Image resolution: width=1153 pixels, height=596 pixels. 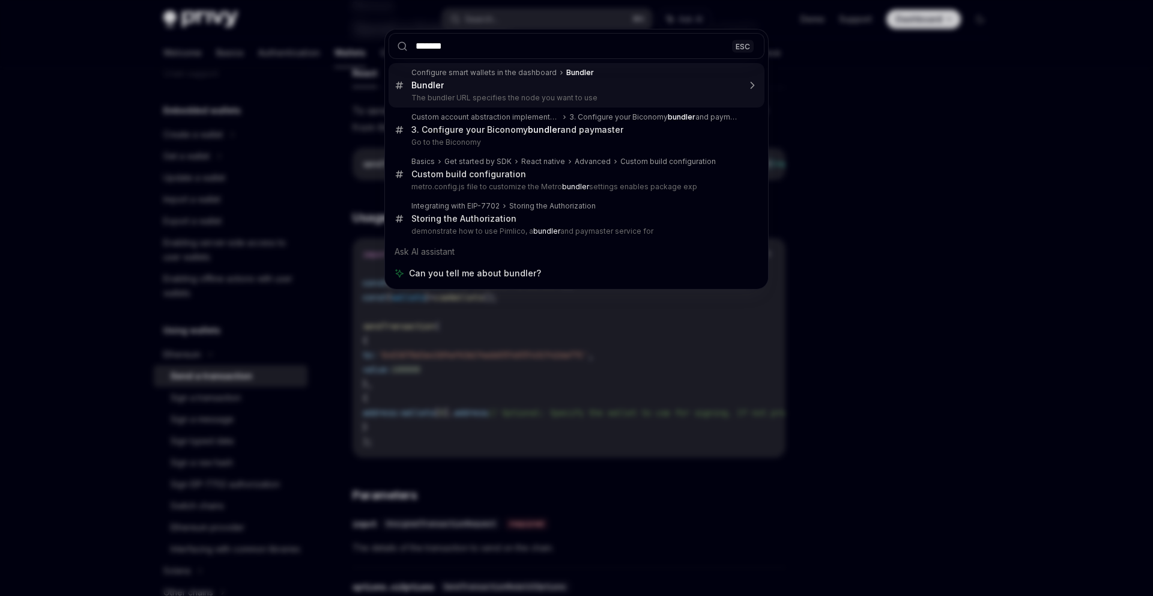 What do you see at coordinates (543, 162) in the screenshot?
I see `div: React native` at bounding box center [543, 162].